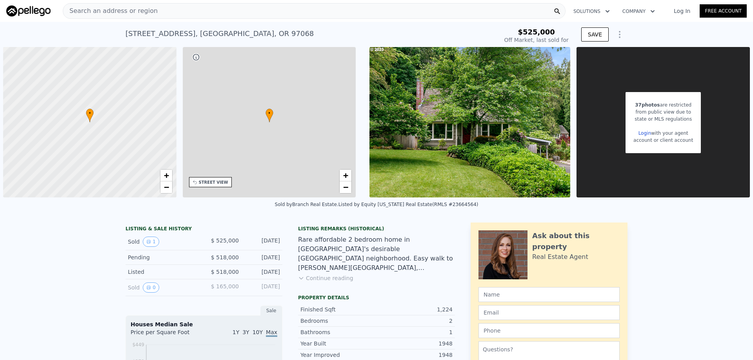  Describe the element at coordinates (682, 11) in the screenshot. I see `a: Log In` at that location.